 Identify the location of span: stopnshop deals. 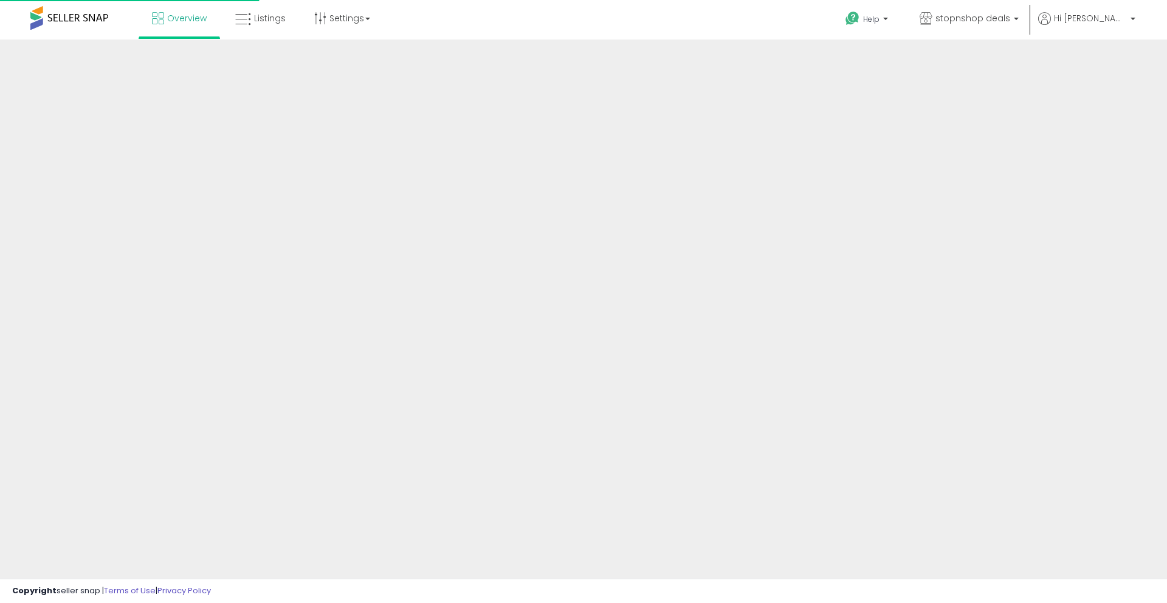
(972, 18).